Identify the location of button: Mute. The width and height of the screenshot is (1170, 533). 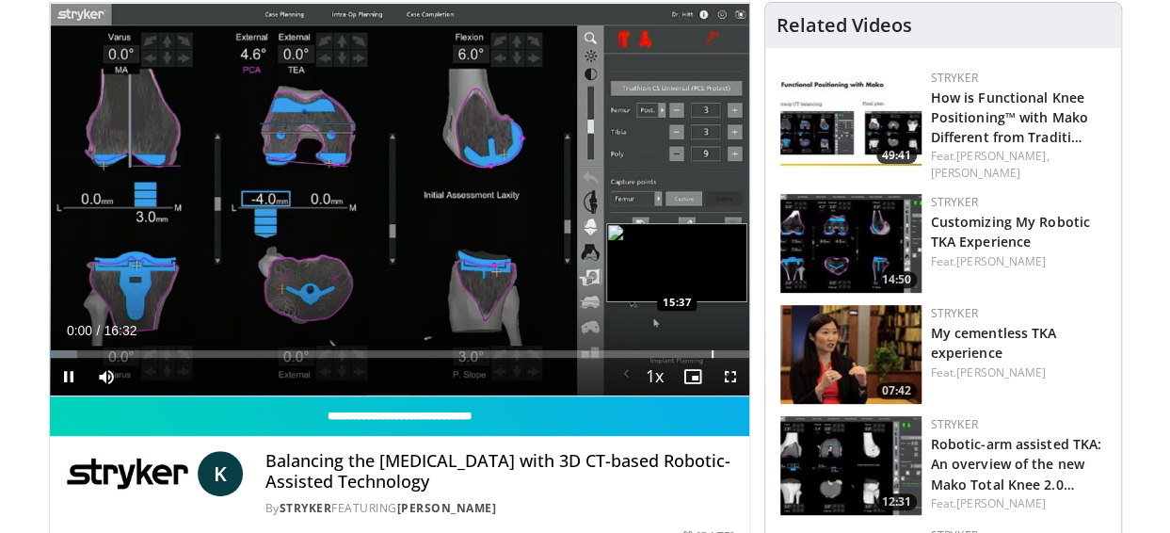
(106, 376).